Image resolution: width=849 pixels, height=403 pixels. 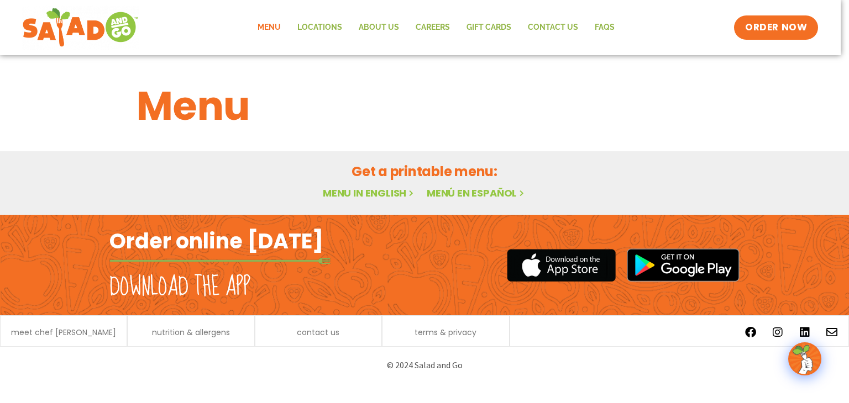 What do you see at coordinates (776, 28) in the screenshot?
I see `span: ORDER NOW` at bounding box center [776, 28].